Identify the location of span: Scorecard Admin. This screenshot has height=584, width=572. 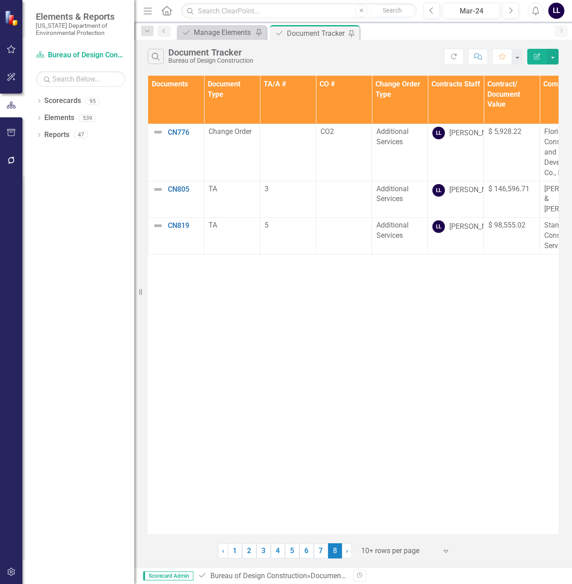
(168, 576).